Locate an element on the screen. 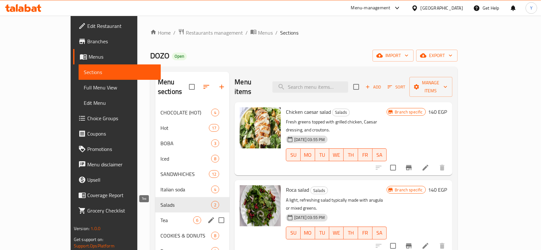  a: Edit Restaurant is located at coordinates (117, 26).